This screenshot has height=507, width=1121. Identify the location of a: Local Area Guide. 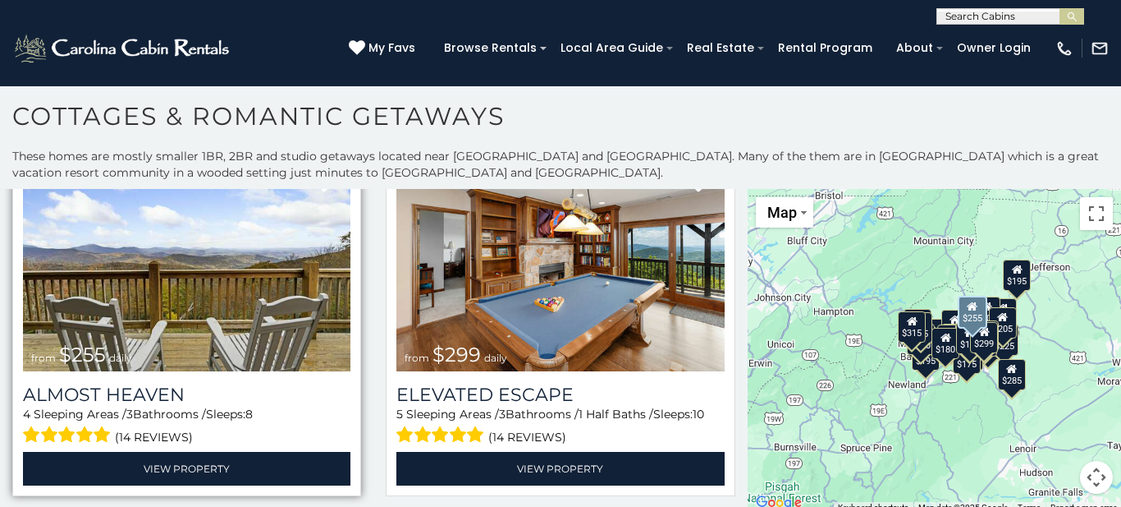
(612, 48).